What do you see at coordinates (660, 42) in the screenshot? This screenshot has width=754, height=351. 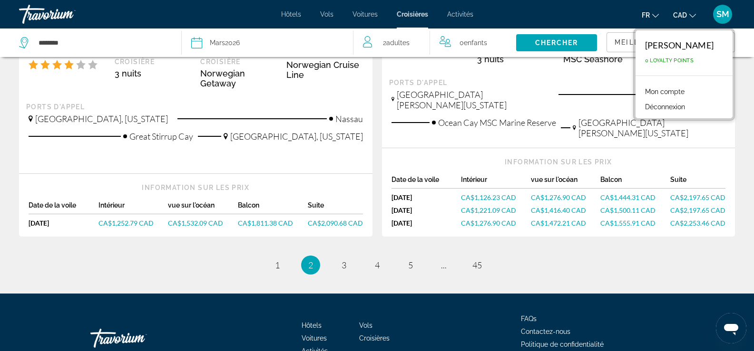 I see `span: Meilleures affaires` at bounding box center [660, 42].